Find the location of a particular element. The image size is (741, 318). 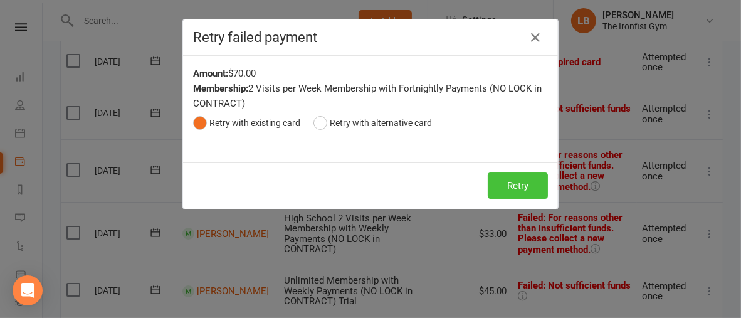

button: Retry is located at coordinates (518, 186).